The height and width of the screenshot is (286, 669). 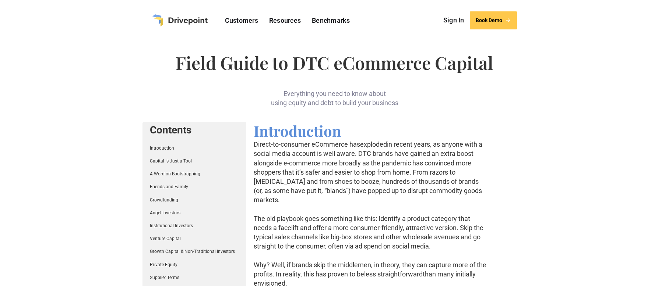 What do you see at coordinates (194, 130) in the screenshot?
I see `h5: Contents` at bounding box center [194, 130].